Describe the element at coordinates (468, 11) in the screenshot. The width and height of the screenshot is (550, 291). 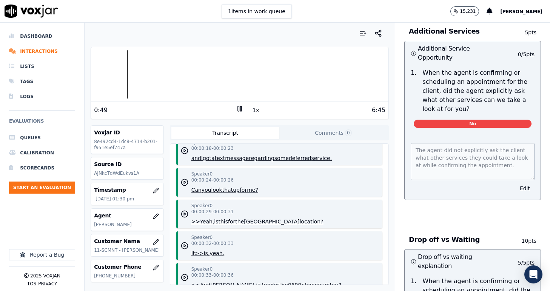
I see `p: 15,231` at that location.